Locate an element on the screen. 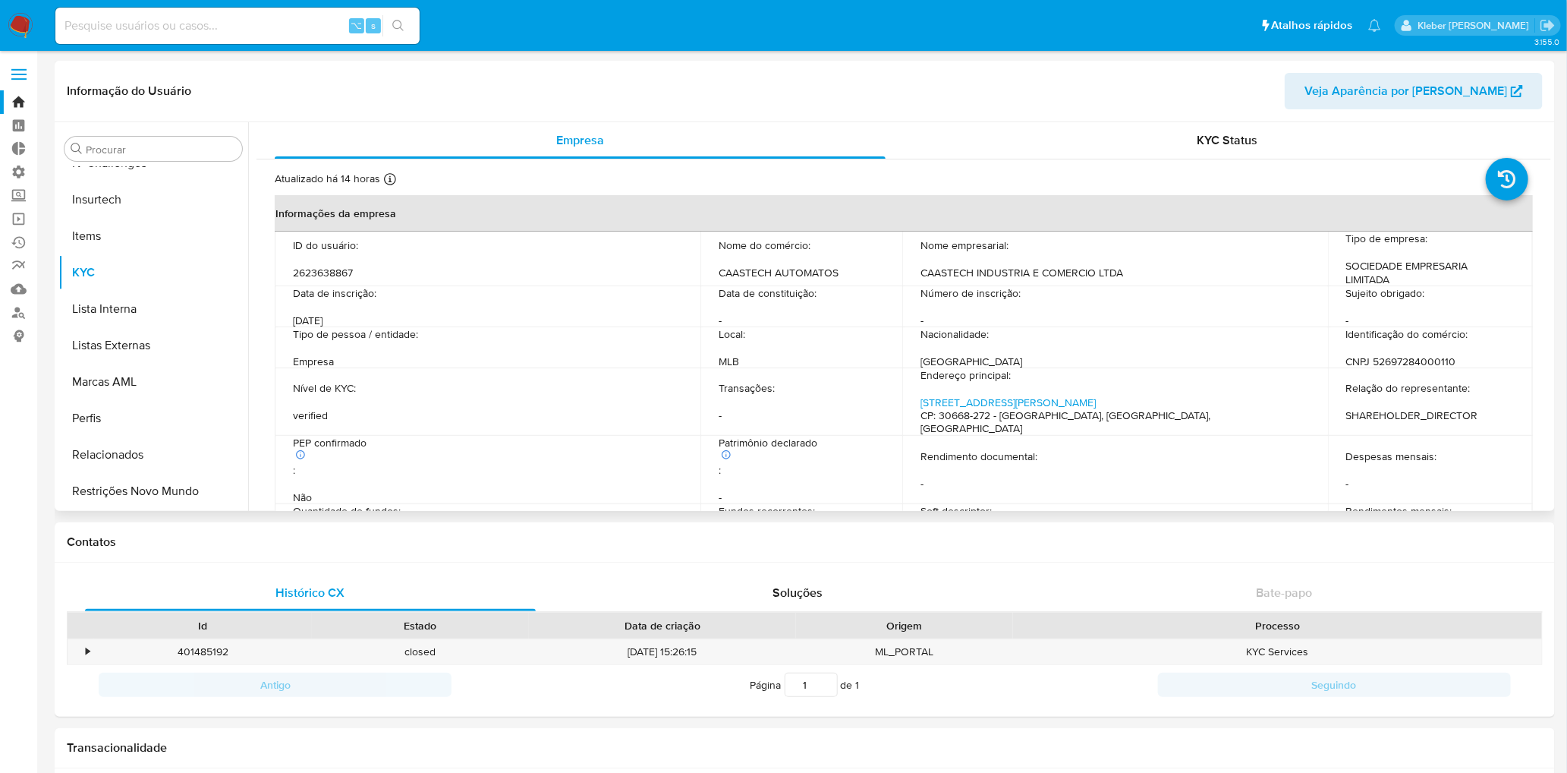 The height and width of the screenshot is (773, 1567). p: Sujeito obrigado : is located at coordinates (1277, 286).